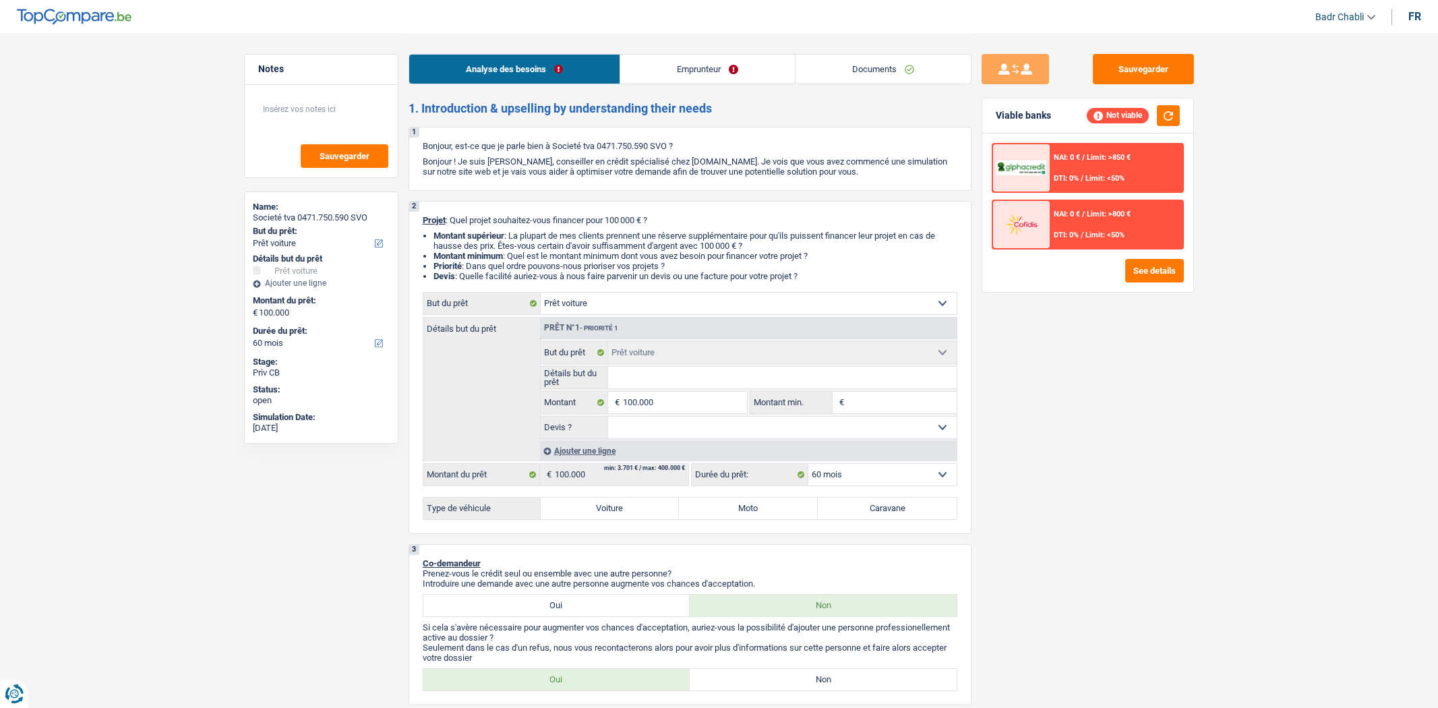 The width and height of the screenshot is (1438, 708). What do you see at coordinates (321, 362) in the screenshot?
I see `div: Stage:` at bounding box center [321, 362].